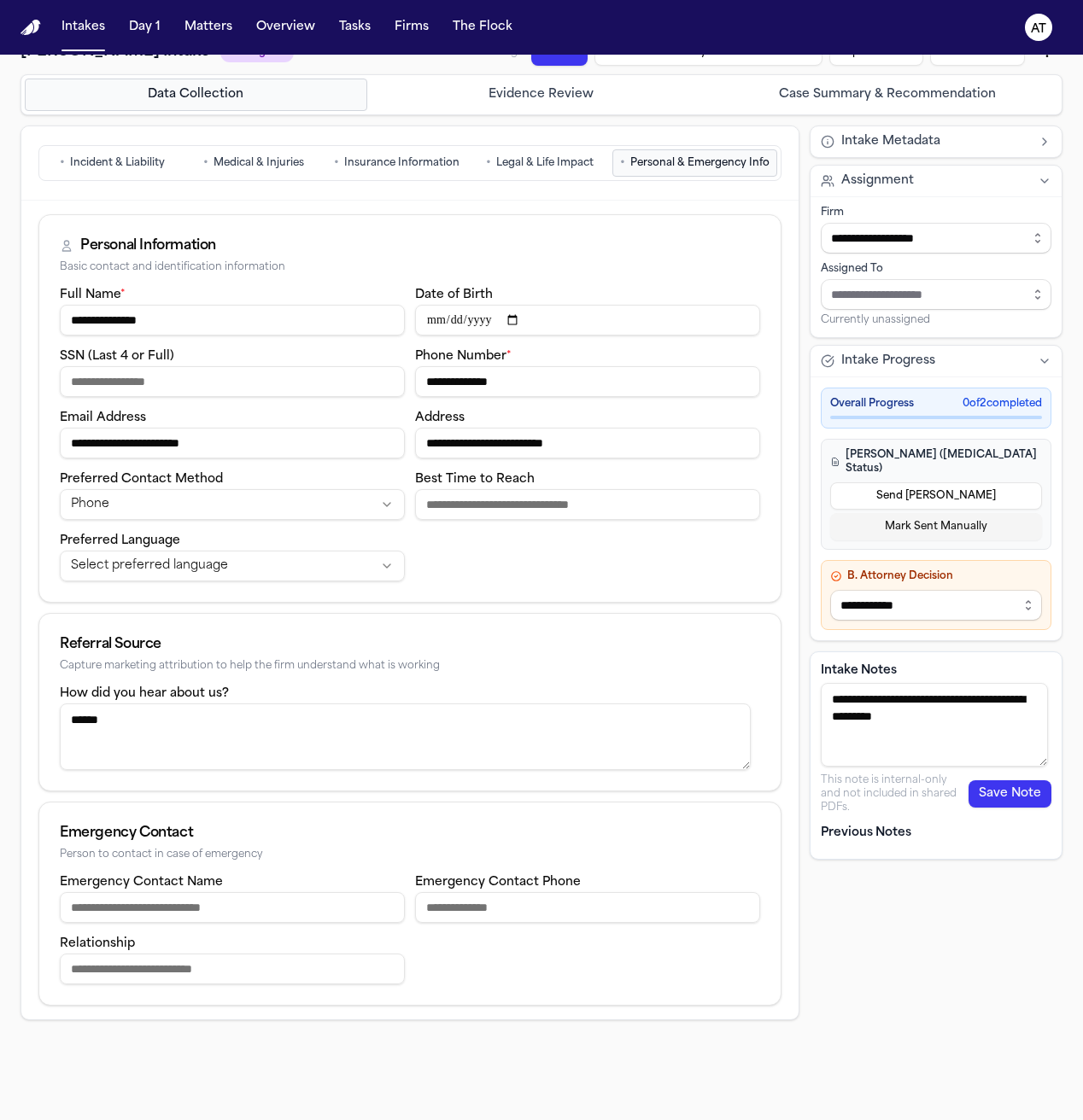 This screenshot has width=1083, height=1120. I want to click on a: Intakes, so click(82, 27).